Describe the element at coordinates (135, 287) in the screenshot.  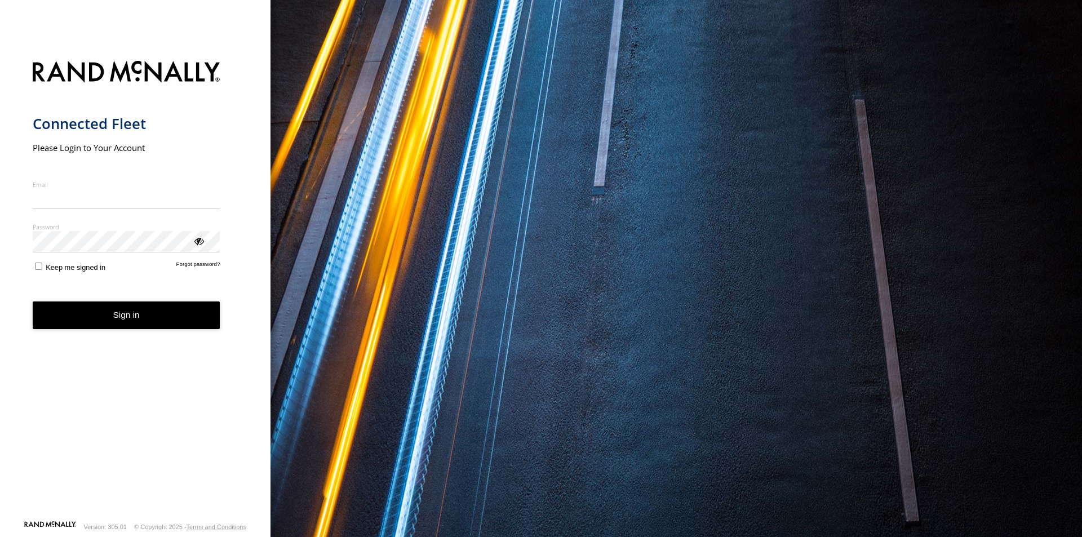
I see `form: main` at that location.